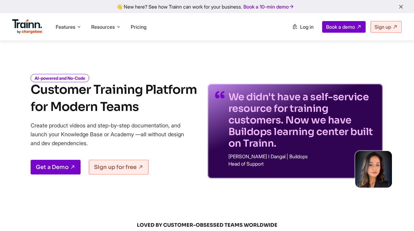 This screenshot has height=231, width=414. I want to click on span: Log in, so click(307, 27).